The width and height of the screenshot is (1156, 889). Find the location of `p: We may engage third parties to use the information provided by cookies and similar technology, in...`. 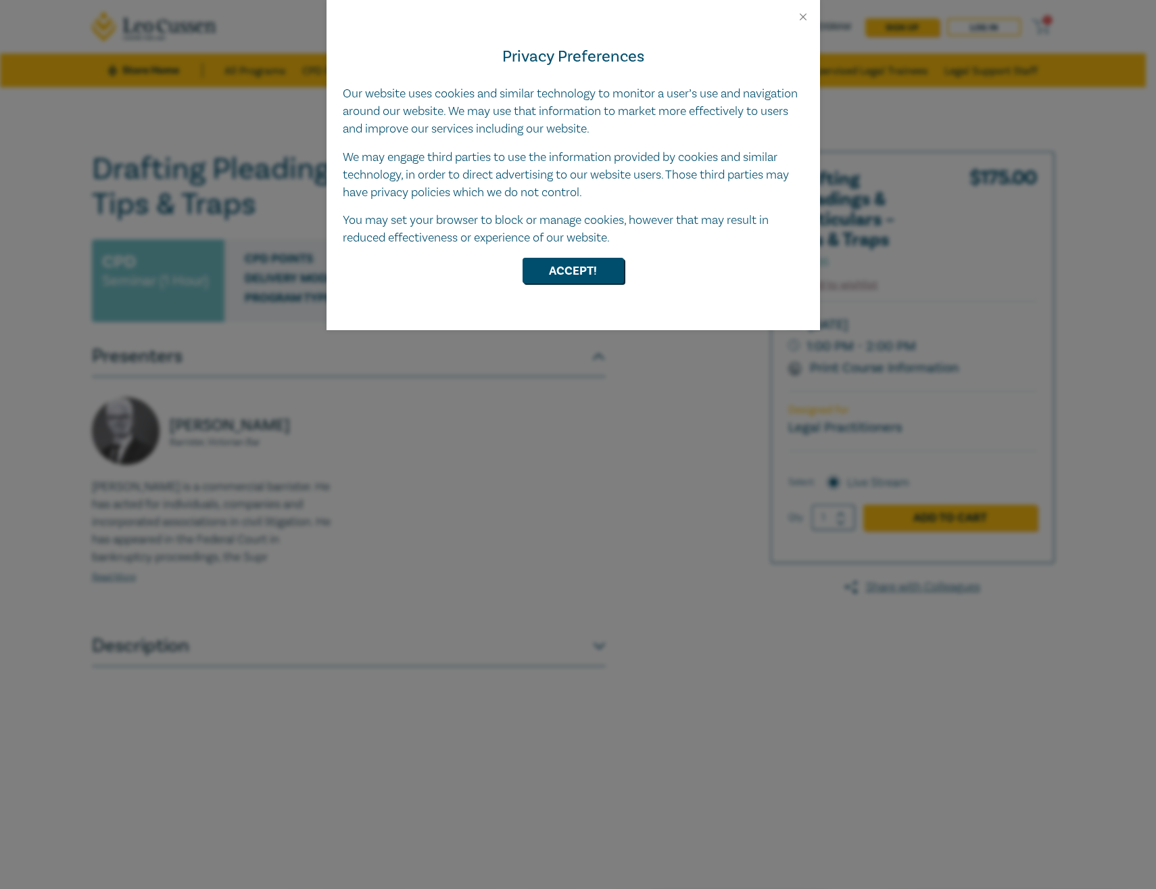

p: We may engage third parties to use the information provided by cookies and similar technology, in... is located at coordinates (573, 175).